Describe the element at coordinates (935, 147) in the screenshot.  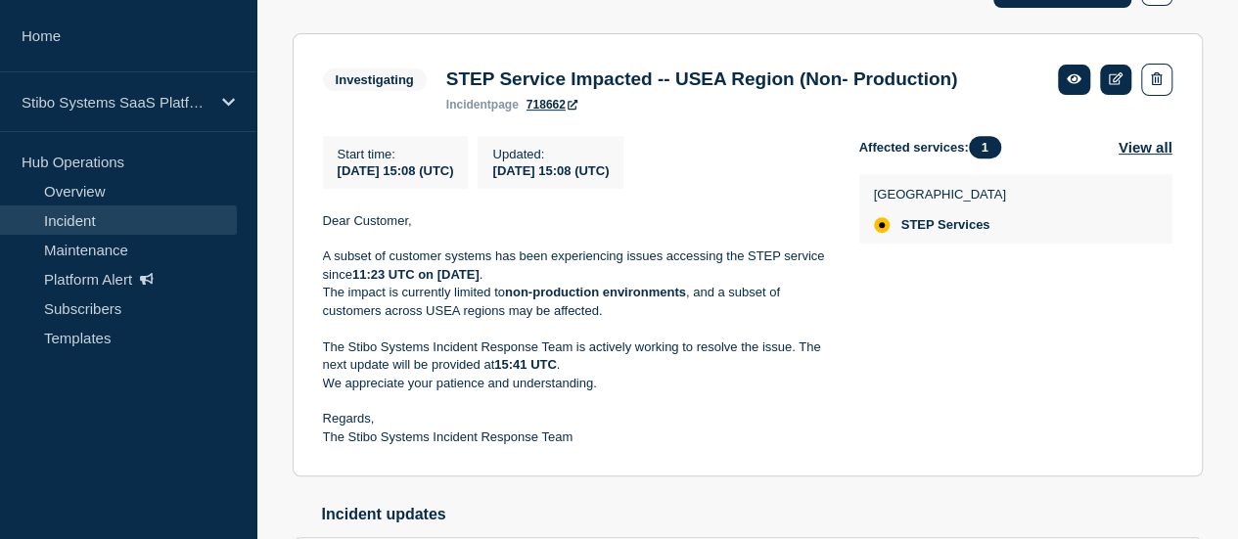
I see `span: Affected services:` at that location.